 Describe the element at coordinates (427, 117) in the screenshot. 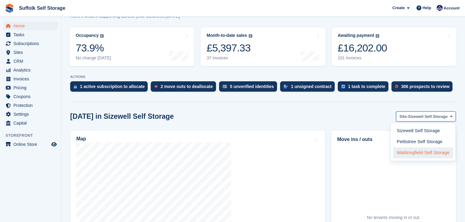

I see `span: Sizewell Self Storage` at that location.